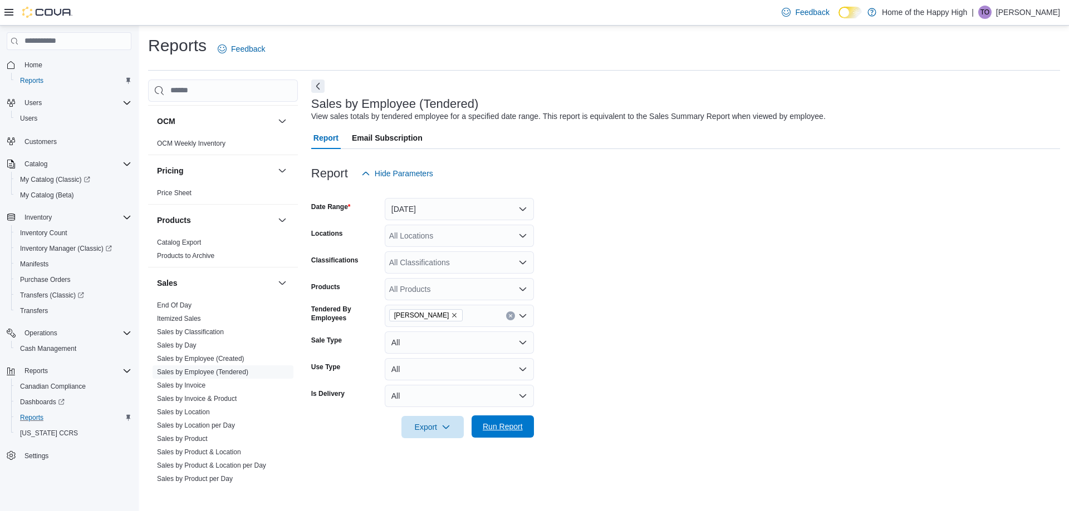 This screenshot has height=511, width=1069. I want to click on div: View sales totals by tendered employee for a specified date range. This report is equivalent to t..., so click(568, 116).